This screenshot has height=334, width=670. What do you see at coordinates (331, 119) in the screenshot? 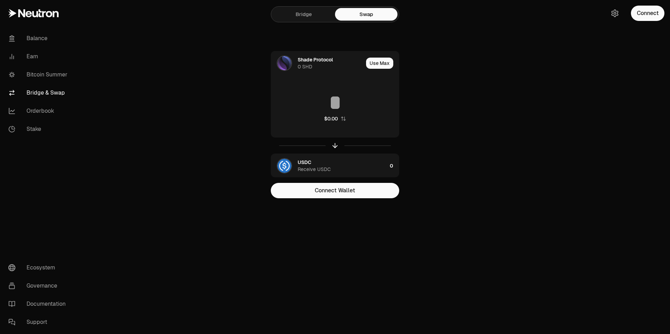
I see `div: $0.00` at bounding box center [331, 119].